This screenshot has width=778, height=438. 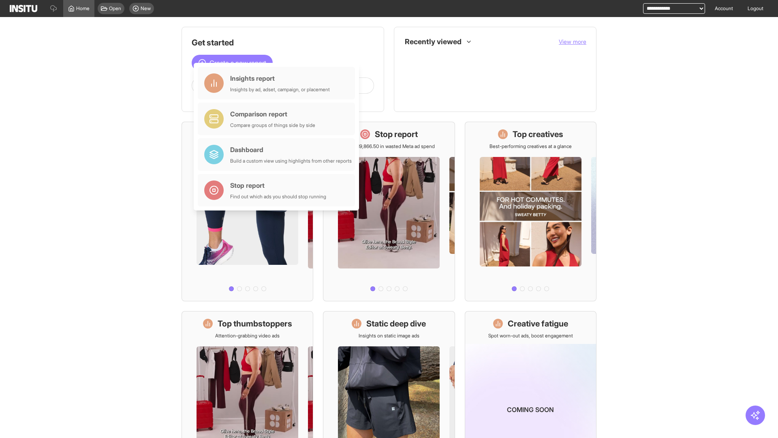 I want to click on a: Stop reportSave £19,866.50 in wasted Meta ad spend, so click(x=389, y=211).